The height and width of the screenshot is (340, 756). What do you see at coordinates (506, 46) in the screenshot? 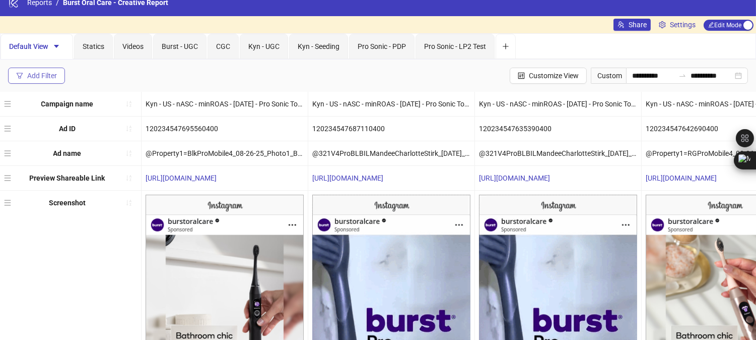
I see `button: Add tab` at bounding box center [506, 46].